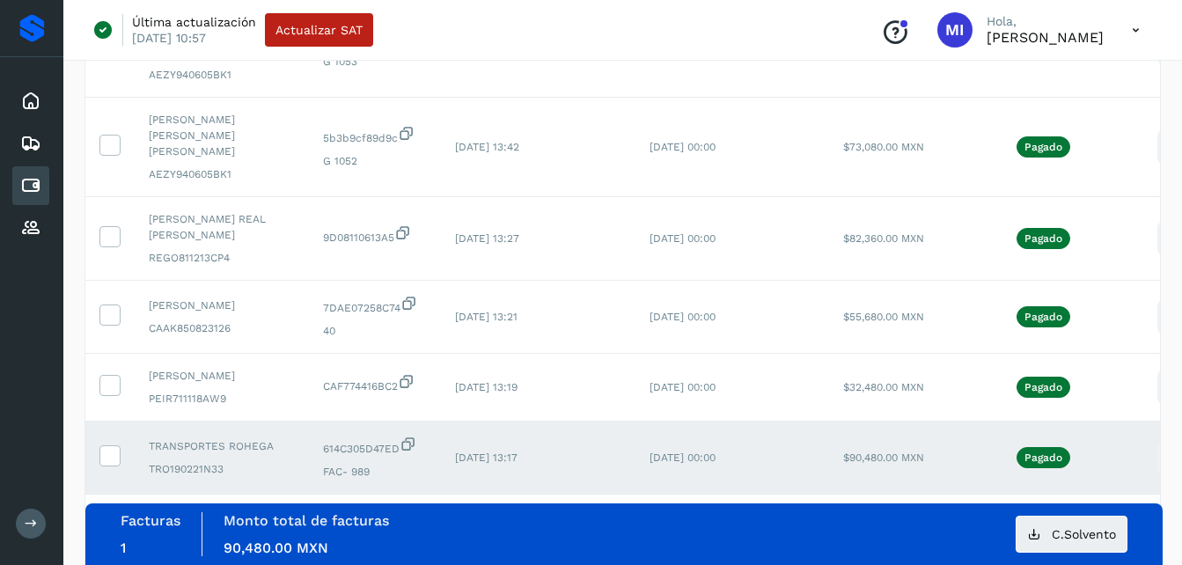  What do you see at coordinates (31, 228) in the screenshot?
I see `div: Proveedores` at bounding box center [31, 228].